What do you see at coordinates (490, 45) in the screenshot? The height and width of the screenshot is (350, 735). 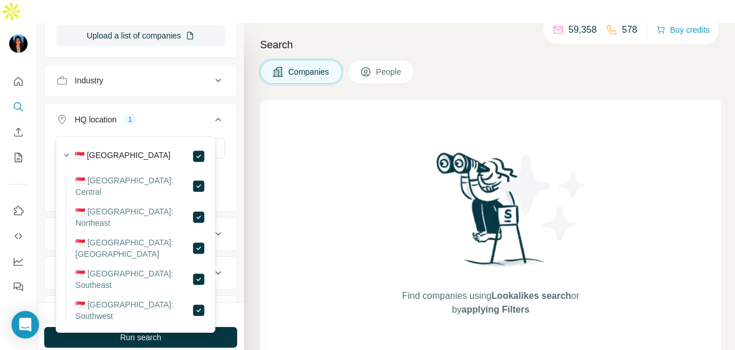 I see `h4: Search` at bounding box center [490, 45].